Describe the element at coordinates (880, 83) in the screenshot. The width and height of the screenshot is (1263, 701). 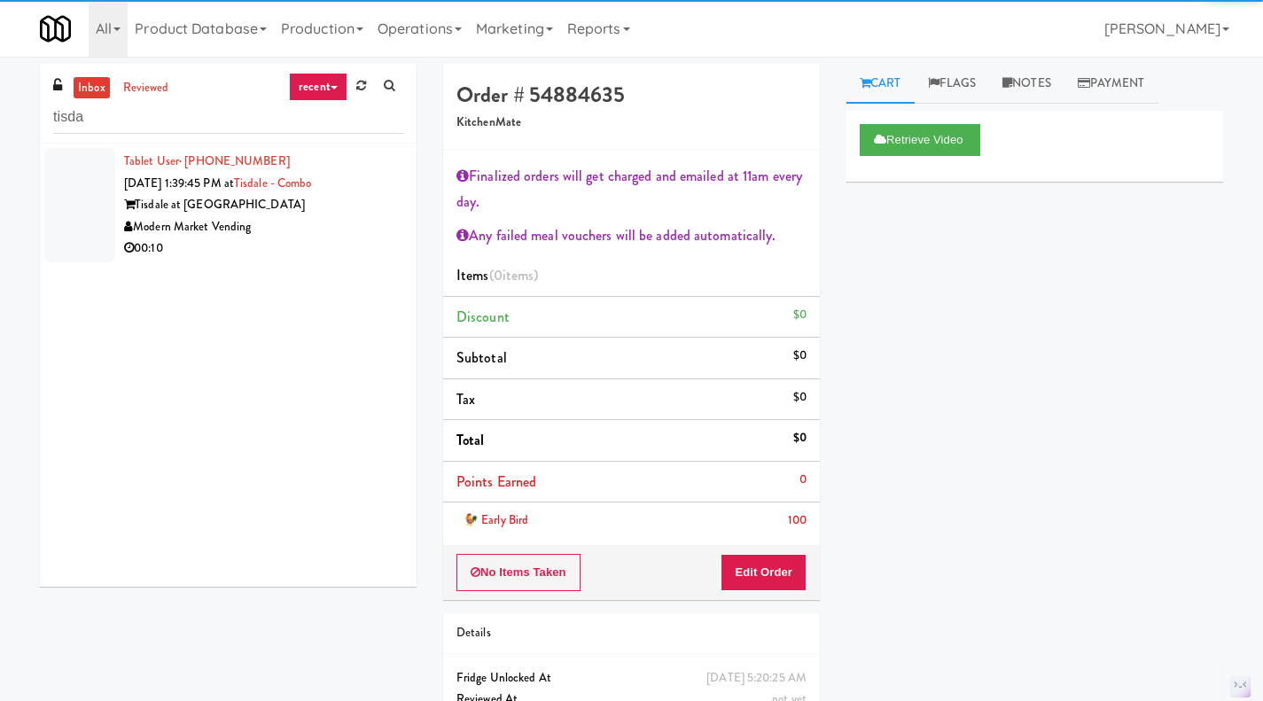
I see `a: Cart` at that location.